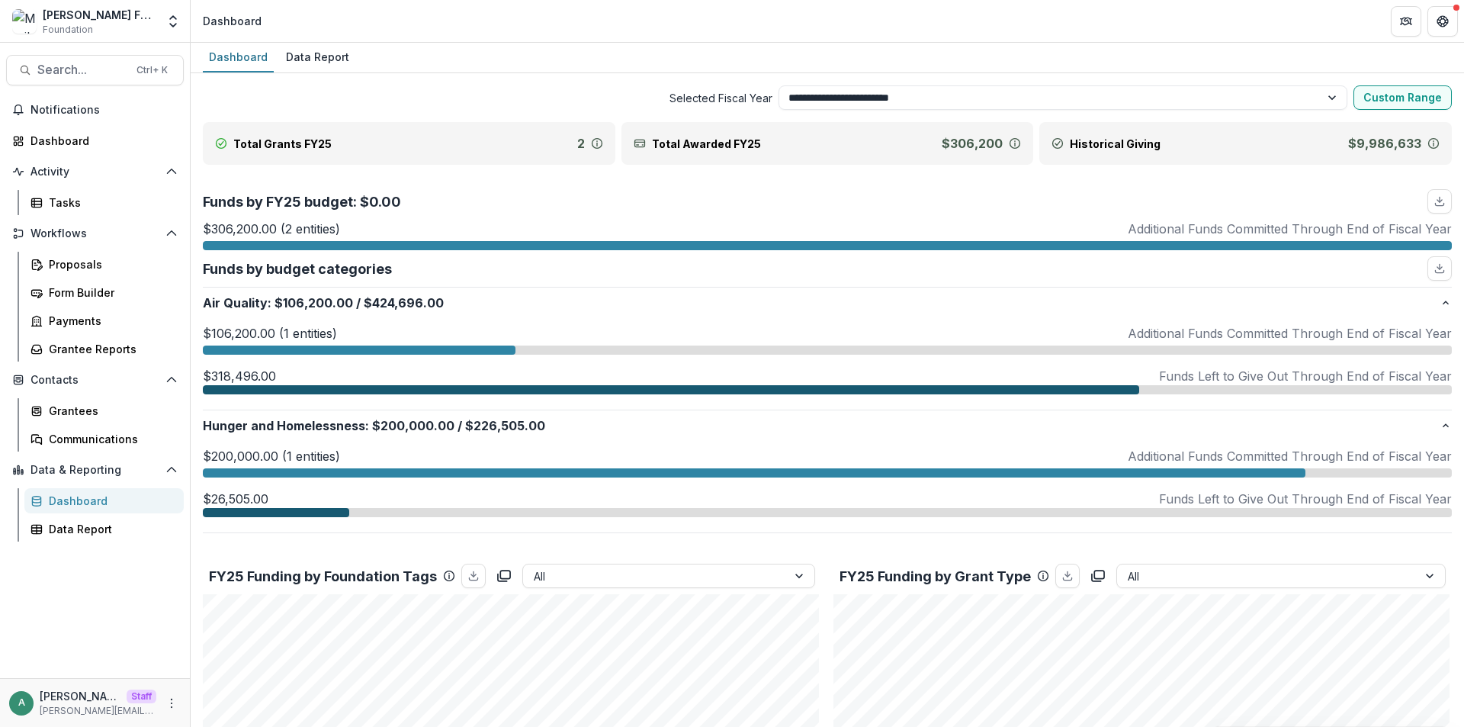  What do you see at coordinates (24, 21) in the screenshot?
I see `img: Marilyn Brachman Hoffman Foundation` at bounding box center [24, 21].